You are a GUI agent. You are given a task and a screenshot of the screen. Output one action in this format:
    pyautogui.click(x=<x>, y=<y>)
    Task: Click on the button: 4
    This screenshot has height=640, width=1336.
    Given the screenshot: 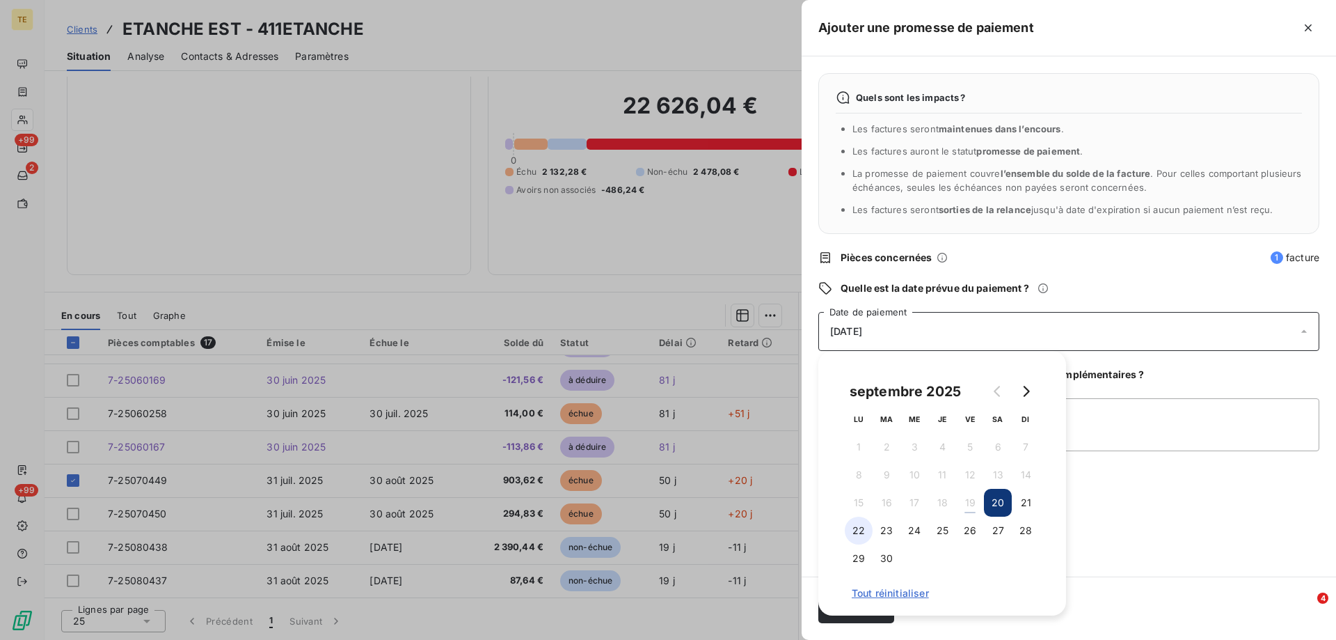 What is the action you would take?
    pyautogui.click(x=942, y=447)
    